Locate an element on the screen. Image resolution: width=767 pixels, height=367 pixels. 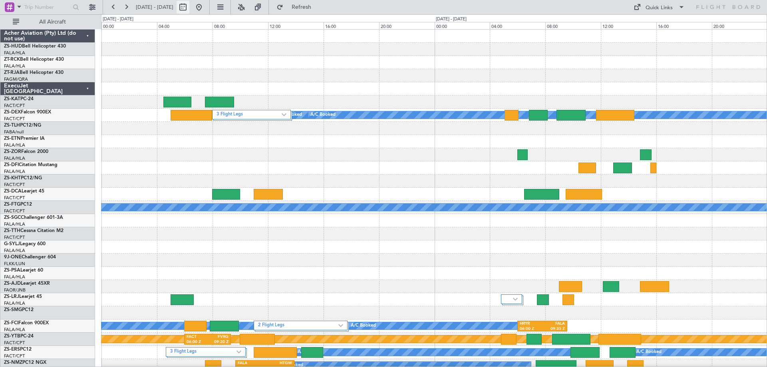
input: Trip Number is located at coordinates (47, 7).